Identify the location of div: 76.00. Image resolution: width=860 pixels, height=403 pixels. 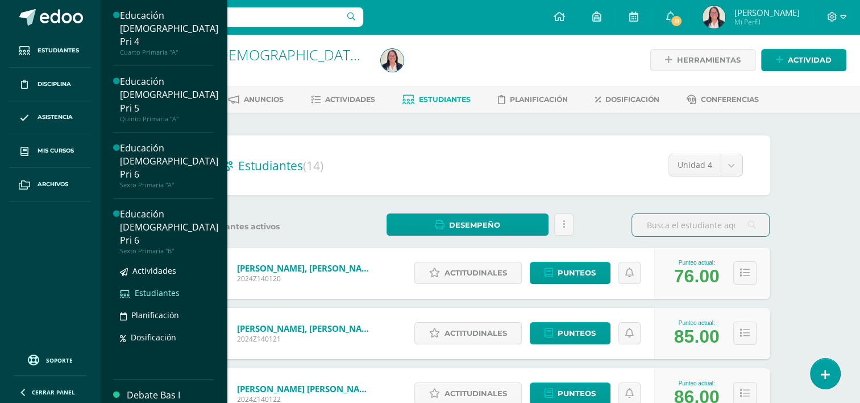
(697, 276).